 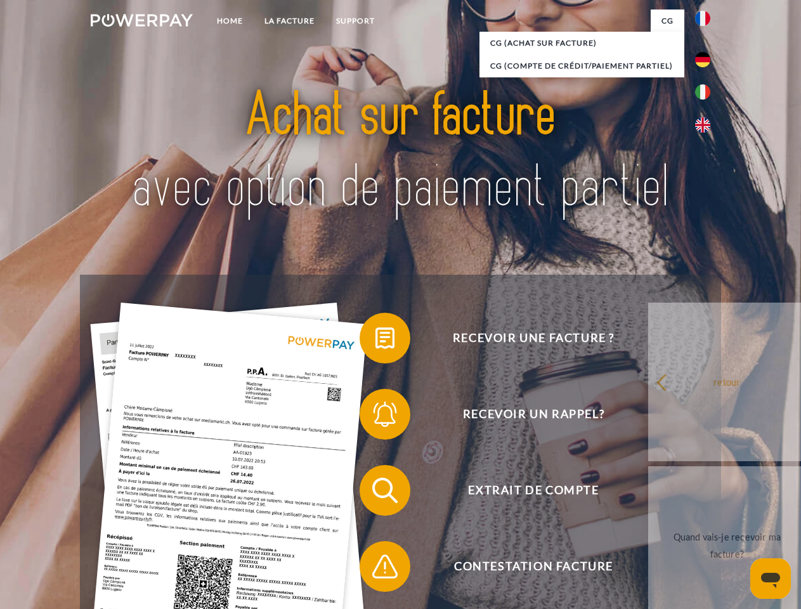 What do you see at coordinates (525, 338) in the screenshot?
I see `a: Recevoir une facture ?` at bounding box center [525, 338].